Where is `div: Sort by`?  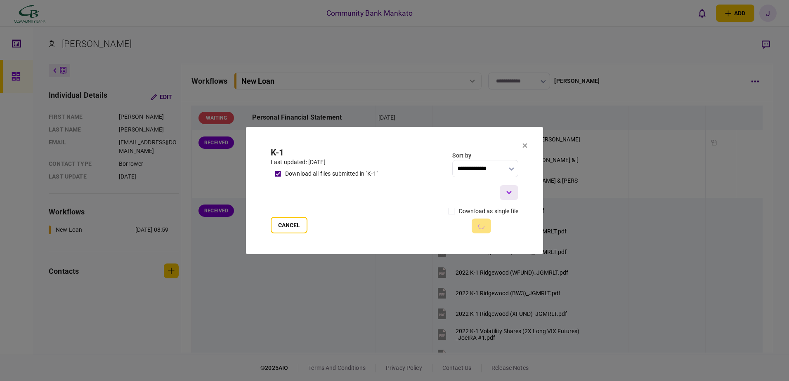
div: Sort by is located at coordinates (485, 156).